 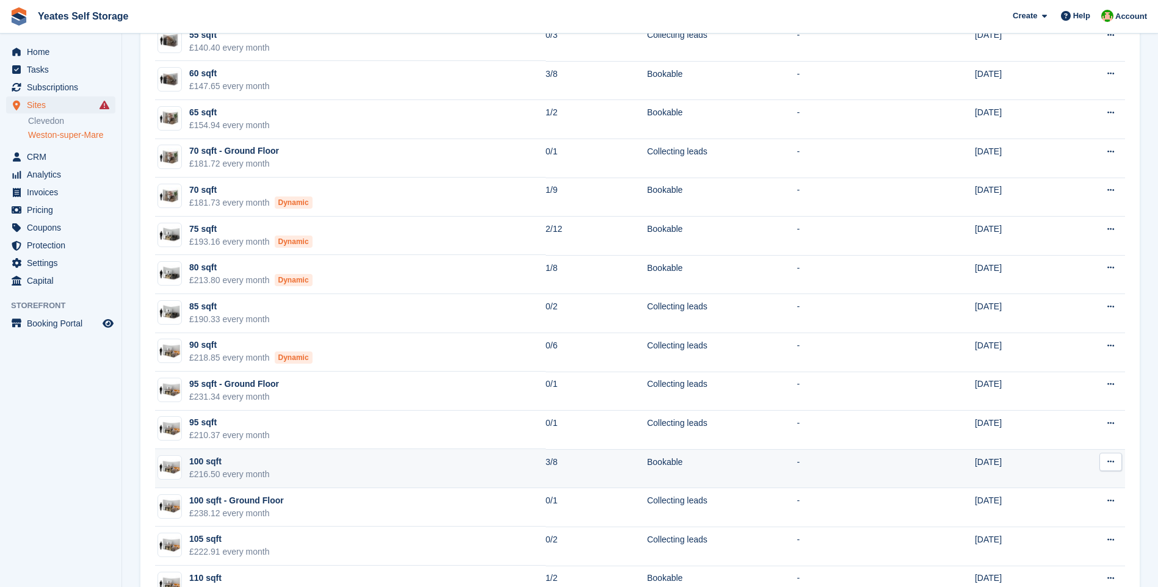 I want to click on div: 70 sqft, so click(x=251, y=190).